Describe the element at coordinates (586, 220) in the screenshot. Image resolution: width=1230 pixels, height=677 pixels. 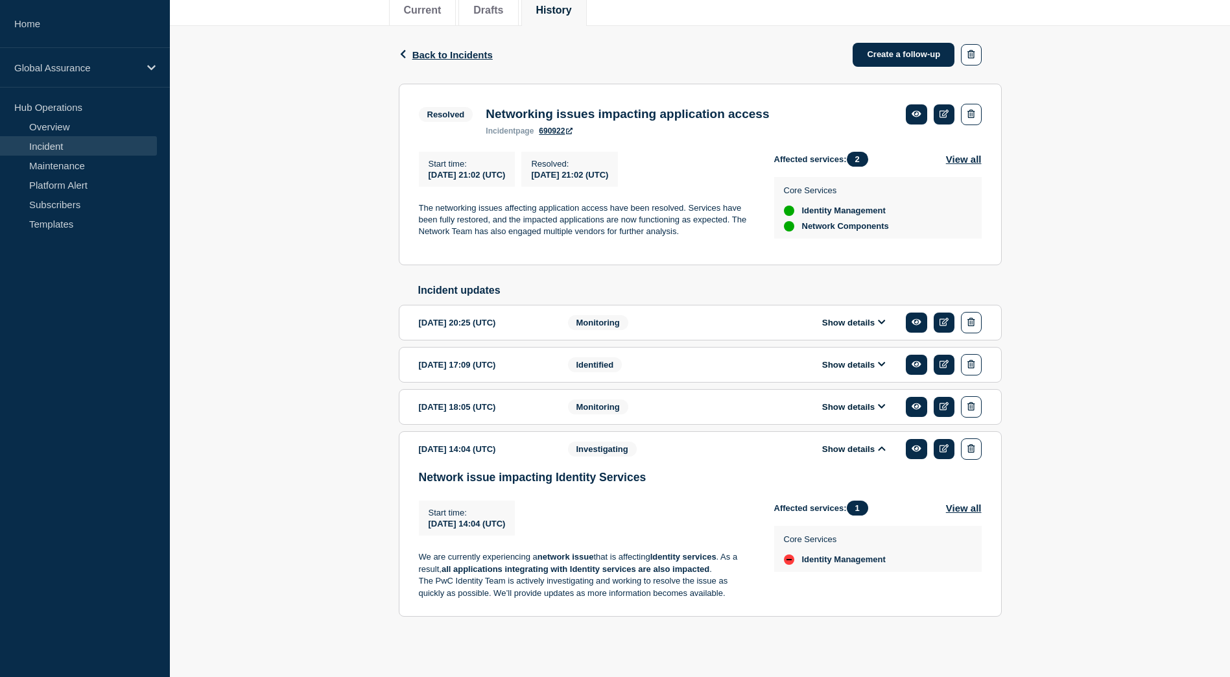
I see `p: The networking issues affecting application access have been resolved. Services have been fully r...` at that location.